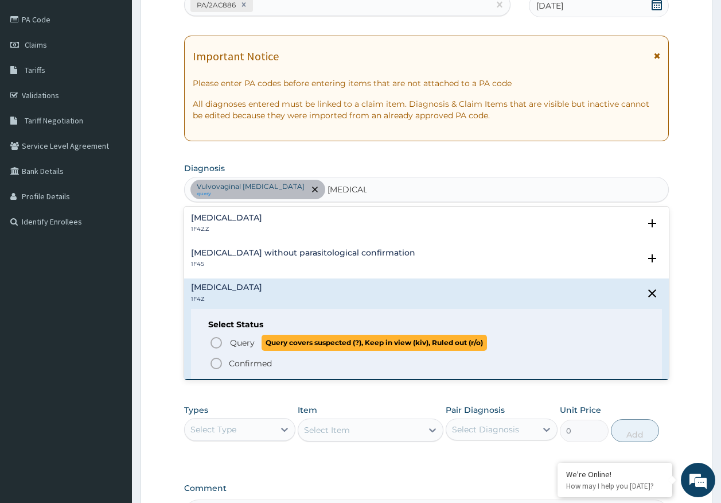 Image resolution: width=721 pixels, height=503 pixels. Describe the element at coordinates (303, 264) in the screenshot. I see `p: 1F45` at that location.